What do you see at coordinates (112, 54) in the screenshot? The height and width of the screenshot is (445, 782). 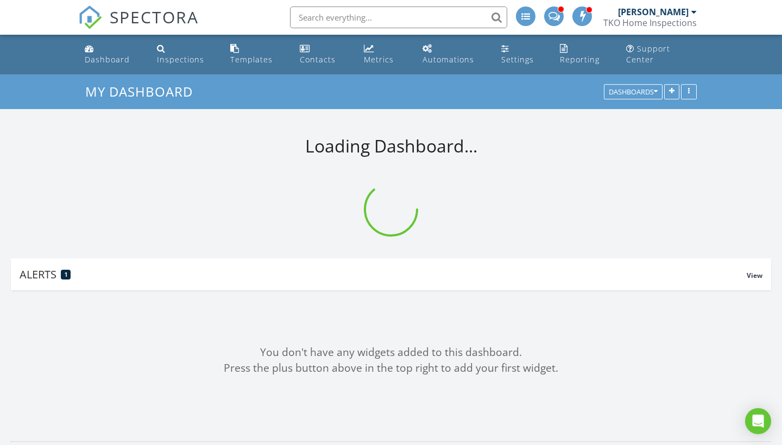 I see `a: Dashboard` at bounding box center [112, 54].